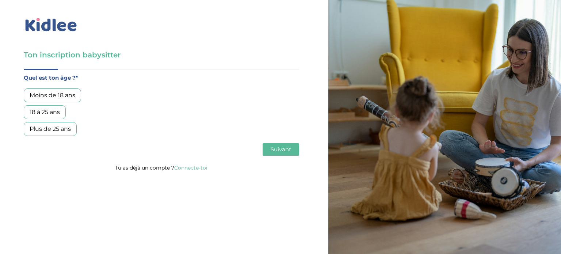 The width and height of the screenshot is (561, 254). Describe the element at coordinates (281, 149) in the screenshot. I see `button: Suivant` at that location.